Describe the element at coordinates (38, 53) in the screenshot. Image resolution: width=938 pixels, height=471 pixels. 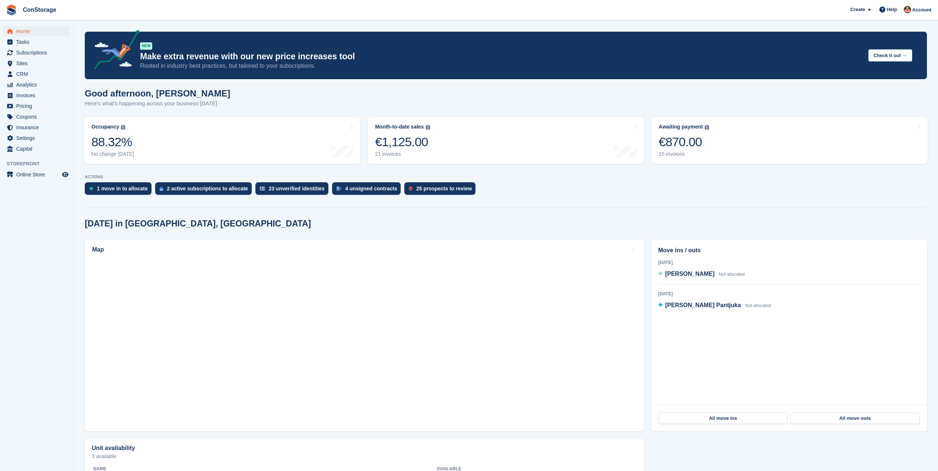
I see `span: Subscriptions` at that location.